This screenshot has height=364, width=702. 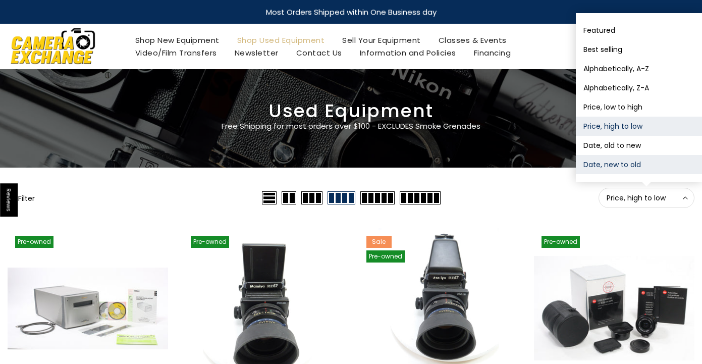 What do you see at coordinates (408, 52) in the screenshot?
I see `a: Information and Policies` at bounding box center [408, 52].